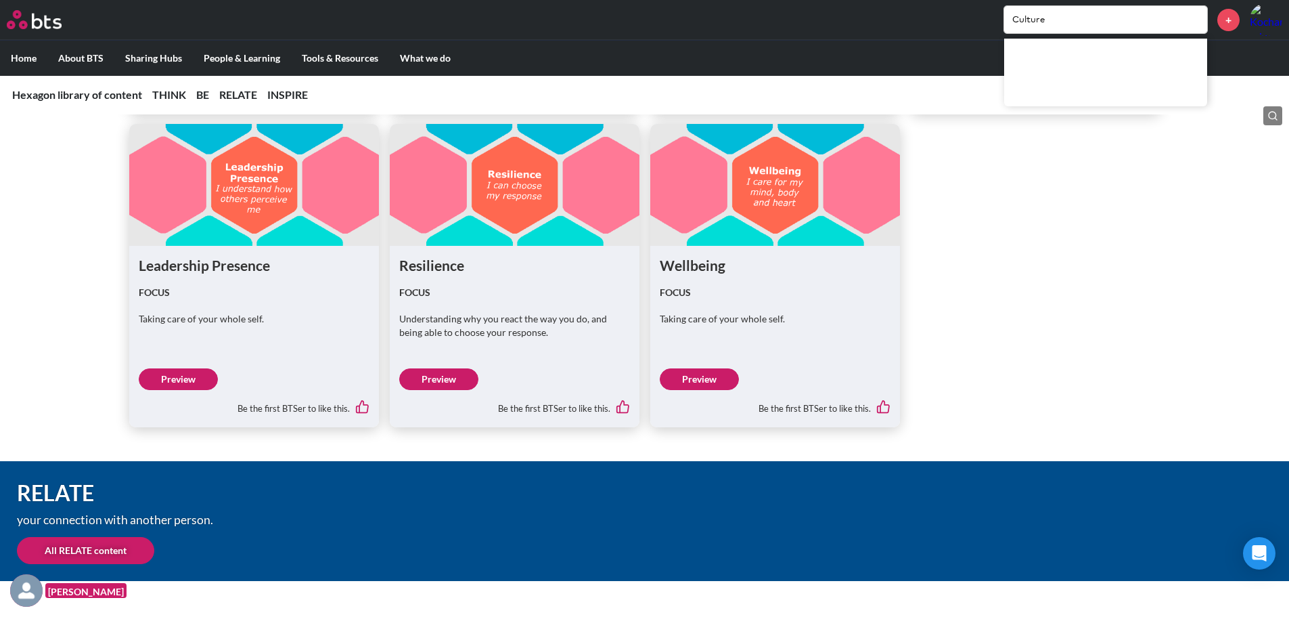 This screenshot has height=617, width=1289. Describe the element at coordinates (238, 94) in the screenshot. I see `a: RELATE` at that location.